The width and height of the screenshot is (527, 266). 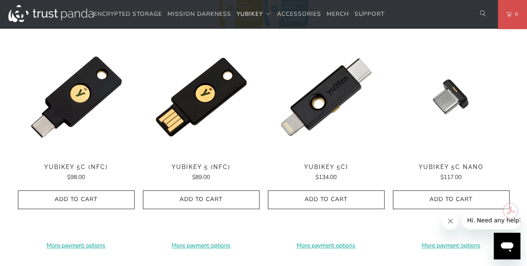 What do you see at coordinates (451, 173) in the screenshot?
I see `a: YubiKey 5C Nano $117.00` at bounding box center [451, 173].